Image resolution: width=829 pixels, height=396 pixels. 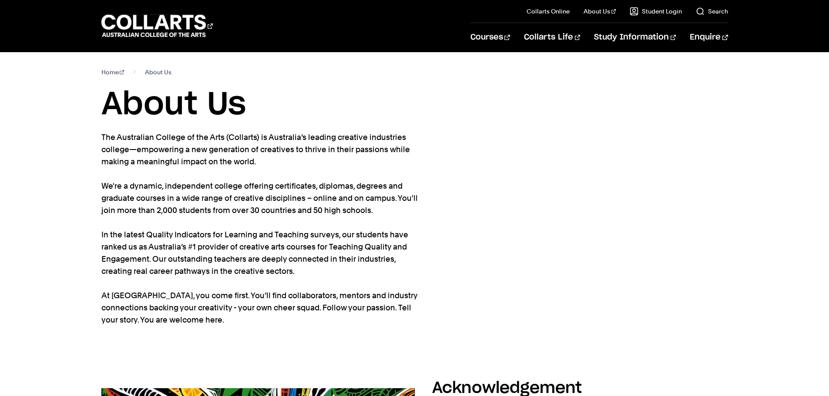 I want to click on a: Collarts Online, so click(x=548, y=11).